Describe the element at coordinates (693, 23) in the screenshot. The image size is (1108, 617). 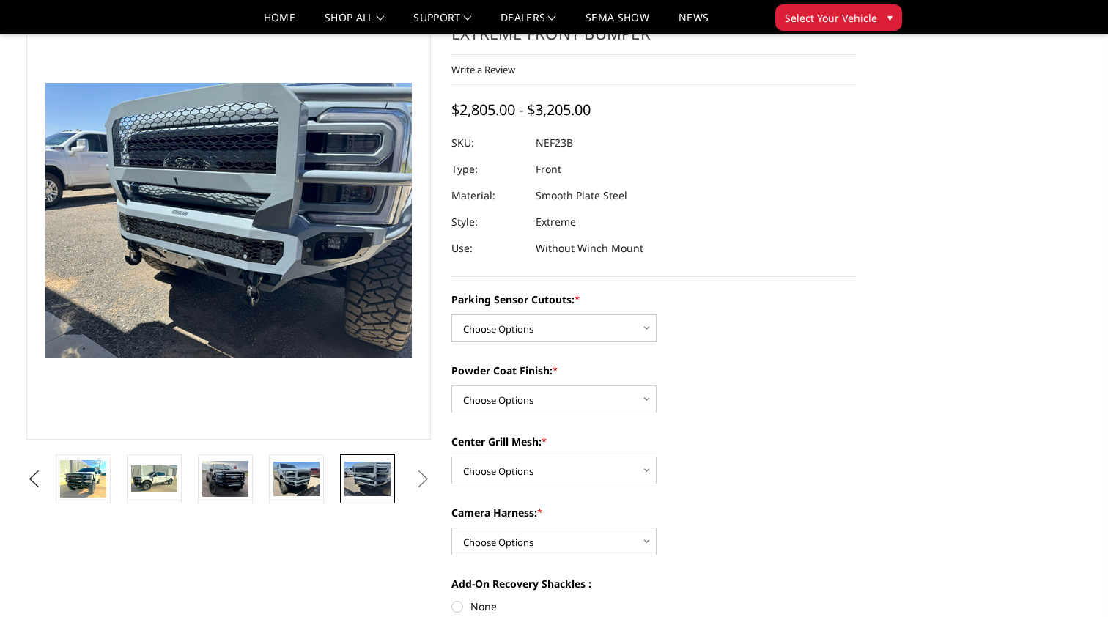
I see `a: News` at that location.